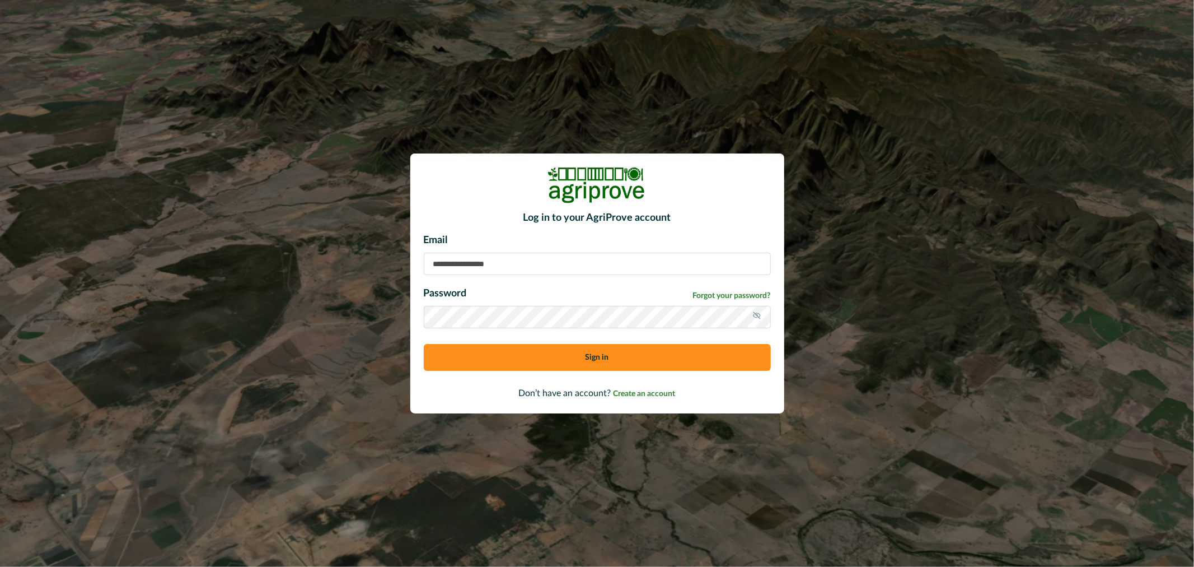 This screenshot has height=567, width=1194. Describe the element at coordinates (597, 240) in the screenshot. I see `p: Email` at that location.